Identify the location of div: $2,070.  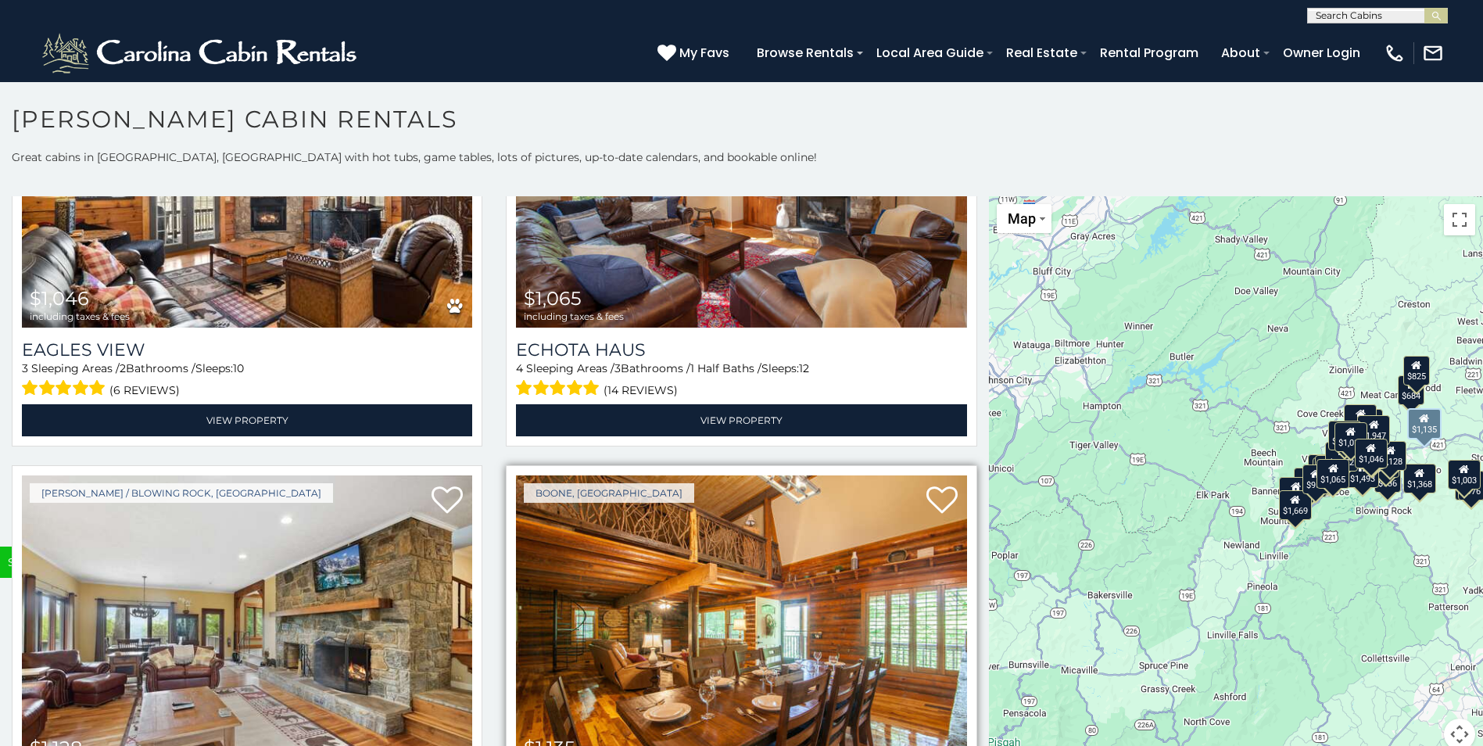
(1345, 436).